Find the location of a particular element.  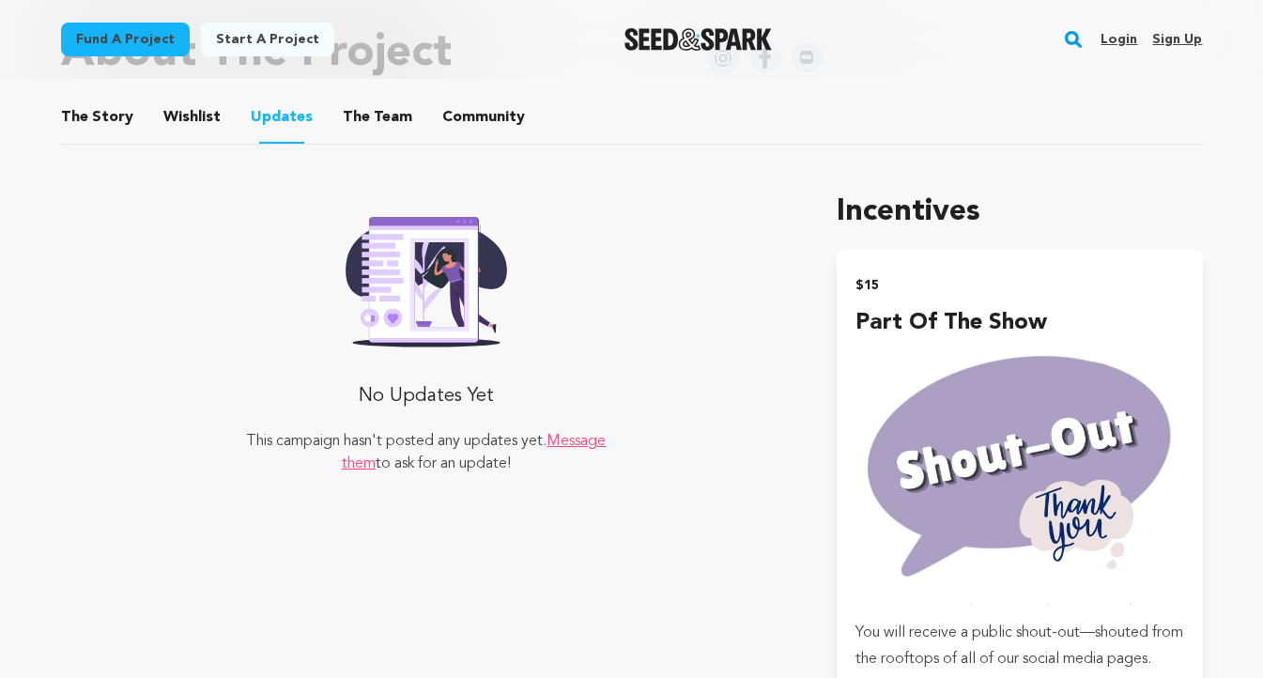

h1: Incentives is located at coordinates (1019, 212).